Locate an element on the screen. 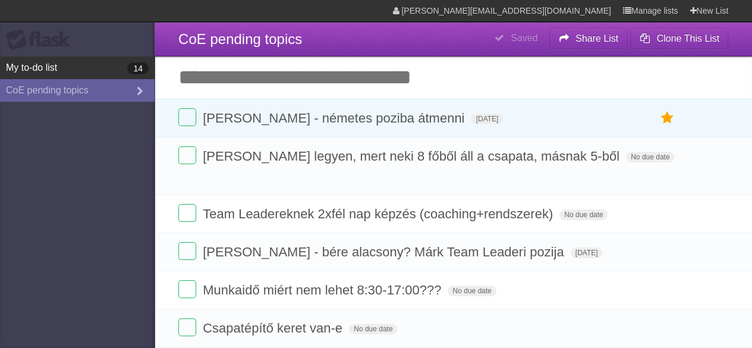  button: Clone This List is located at coordinates (679, 39).